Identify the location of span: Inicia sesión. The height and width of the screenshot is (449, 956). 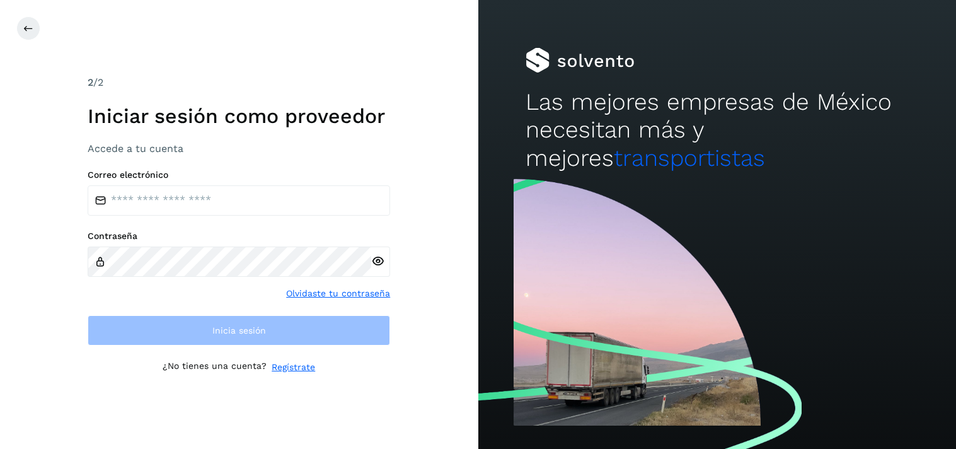
(239, 330).